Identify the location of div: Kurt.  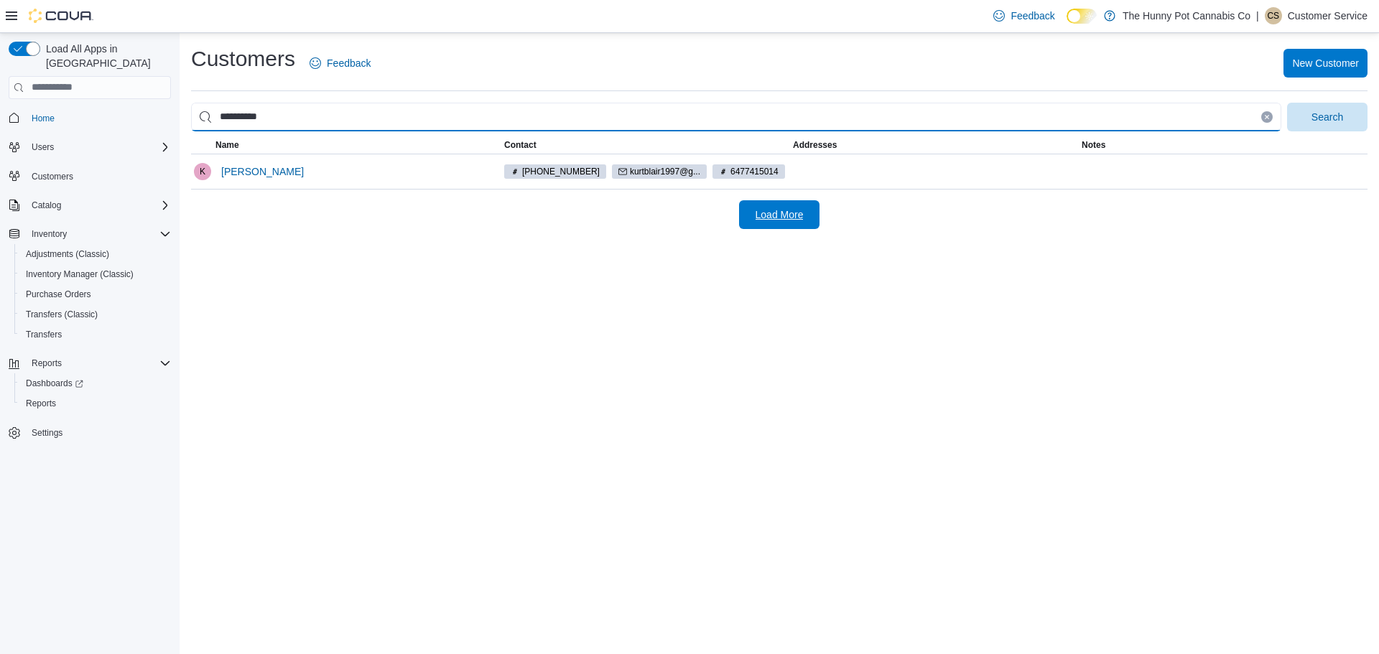
(203, 172).